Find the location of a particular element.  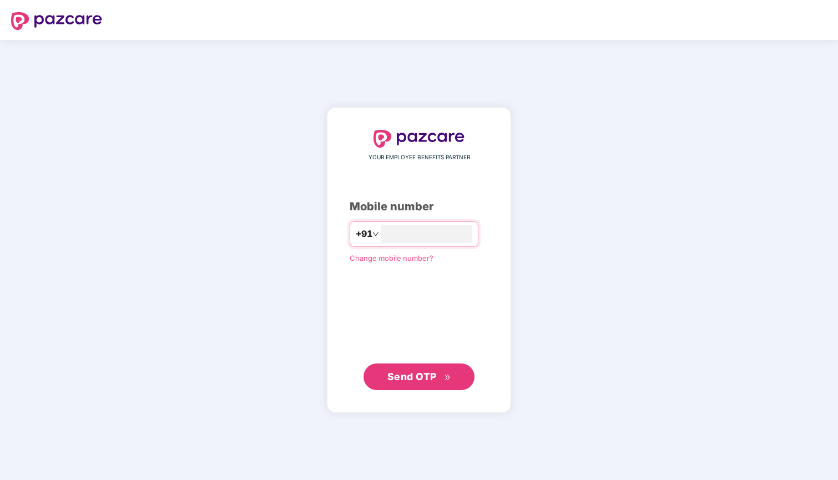

span: double-right is located at coordinates (447, 378).